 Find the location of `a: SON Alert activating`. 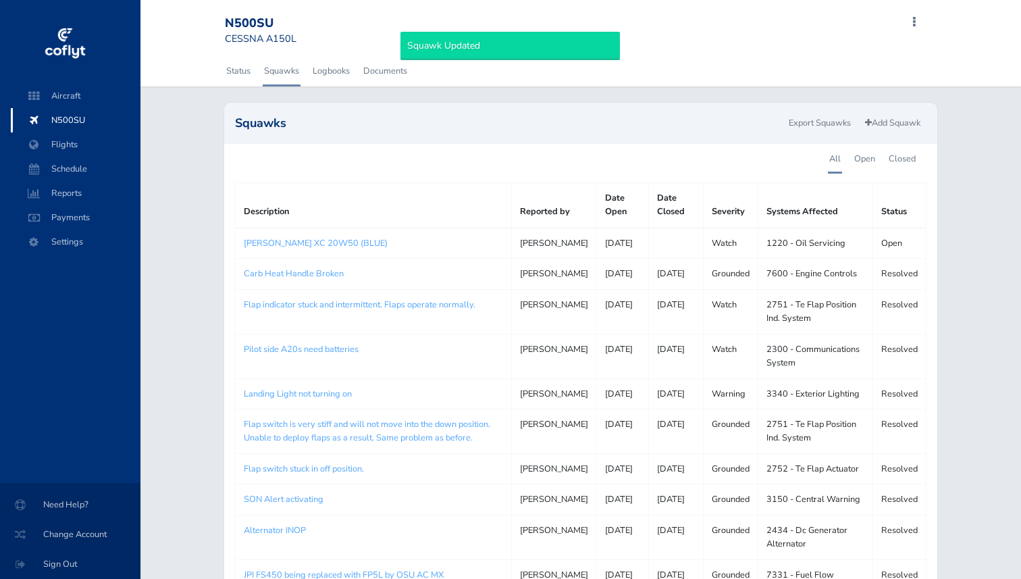

a: SON Alert activating is located at coordinates (284, 499).